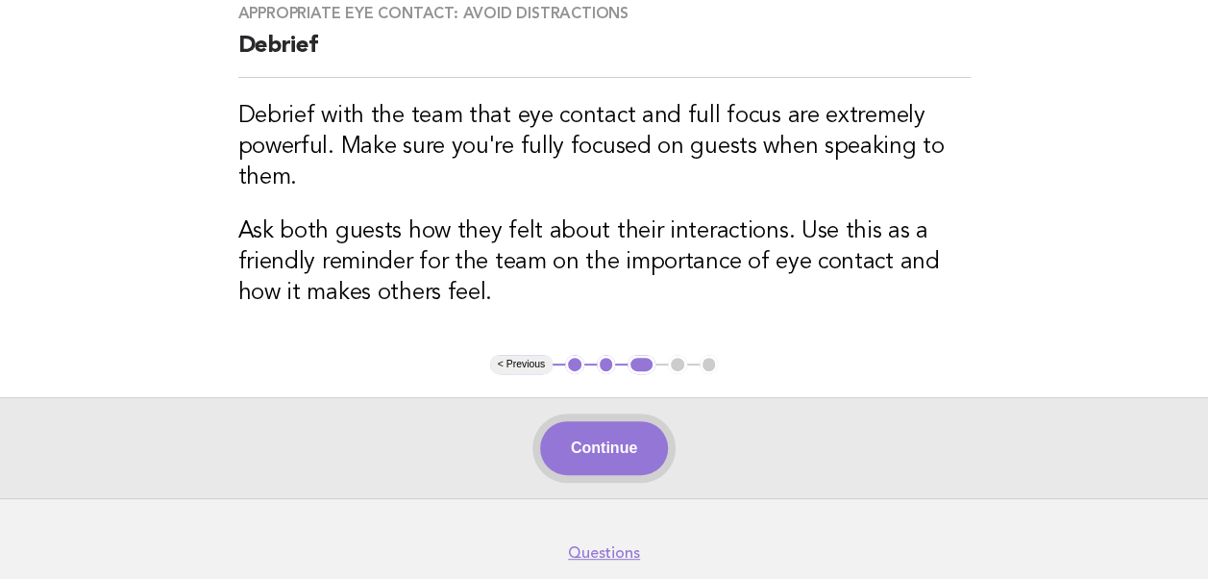  What do you see at coordinates (606, 364) in the screenshot?
I see `button: 2` at bounding box center [606, 364].